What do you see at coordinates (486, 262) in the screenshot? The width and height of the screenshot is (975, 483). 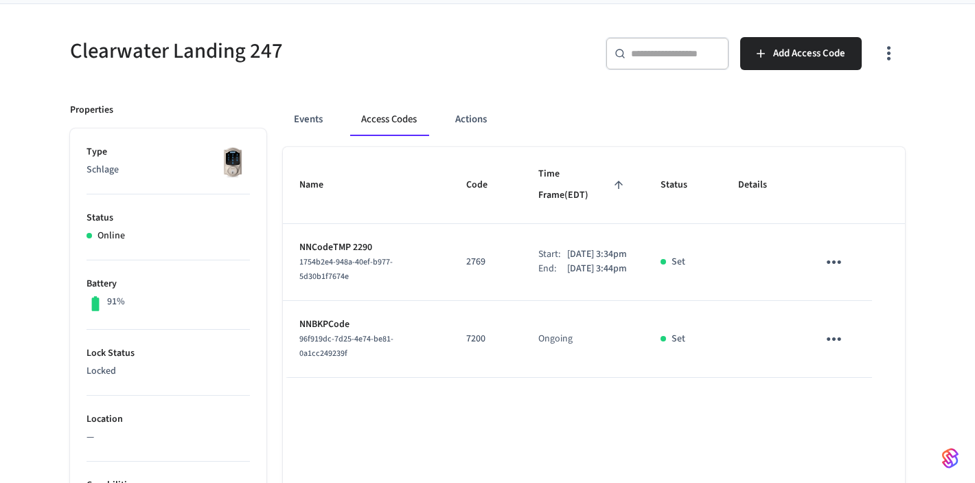 I see `p: 2769` at bounding box center [486, 262].